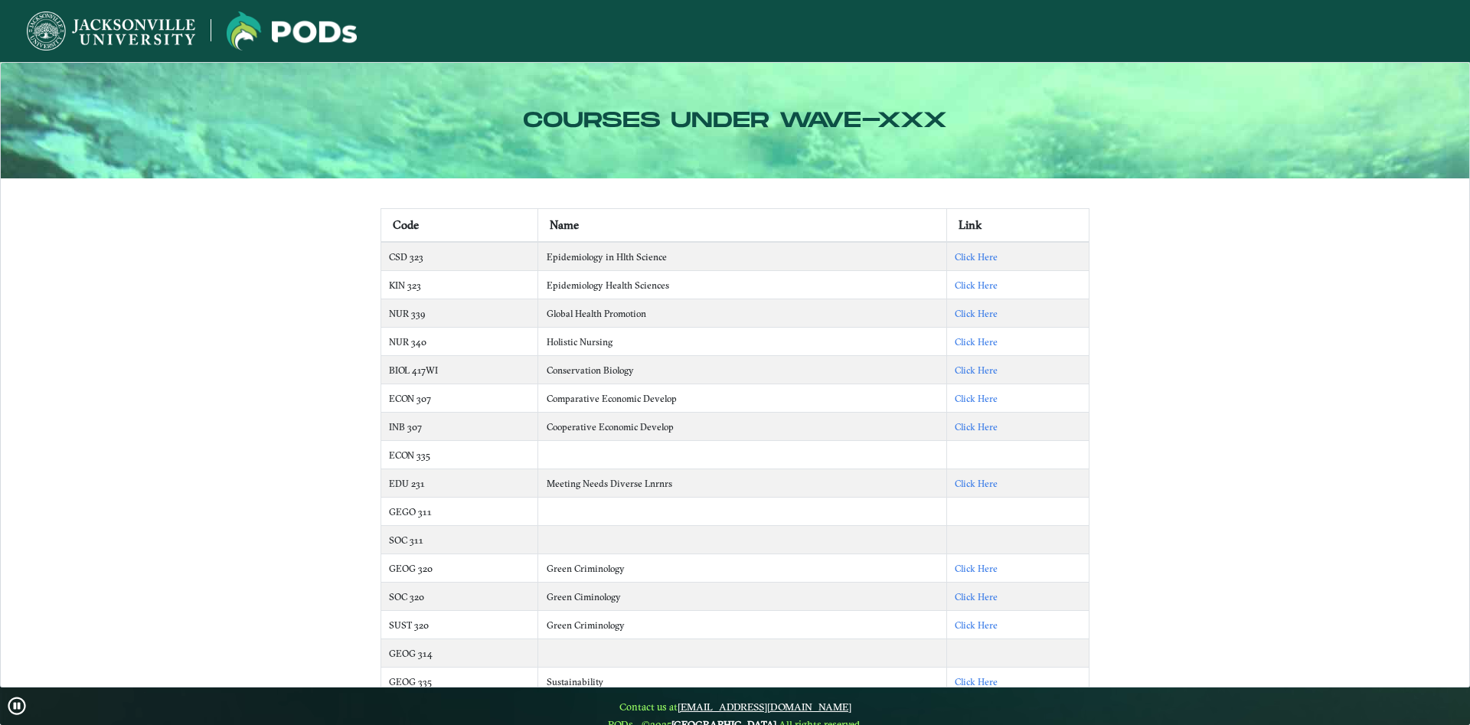 Image resolution: width=1470 pixels, height=725 pixels. What do you see at coordinates (459, 427) in the screenshot?
I see `td: INB 307` at bounding box center [459, 427].